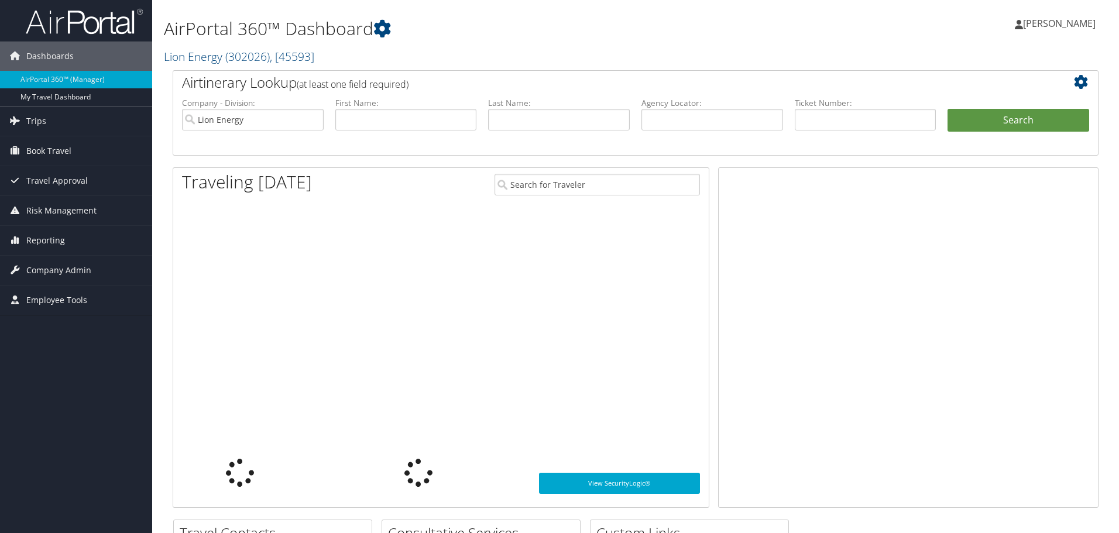 The width and height of the screenshot is (1119, 533). Describe the element at coordinates (619, 484) in the screenshot. I see `a: View SecurityLogic®` at that location.